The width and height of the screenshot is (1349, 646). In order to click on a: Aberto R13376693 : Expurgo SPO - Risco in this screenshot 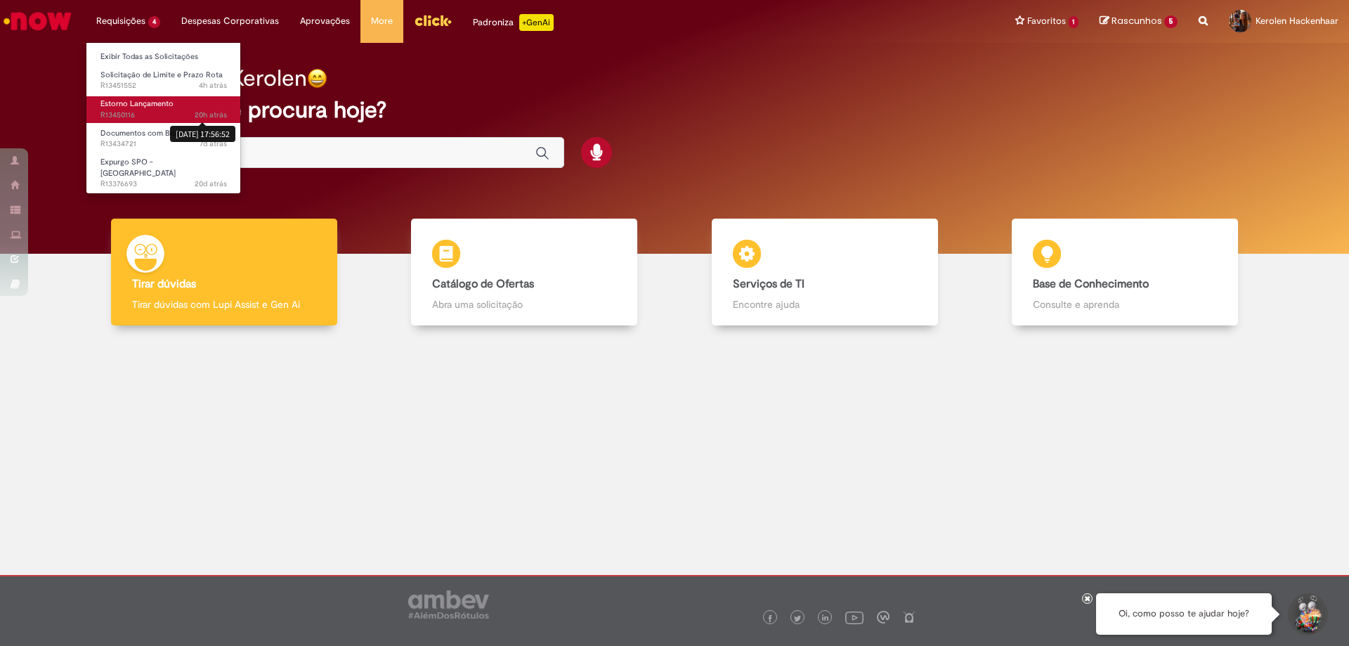, I will do `click(164, 169)`.